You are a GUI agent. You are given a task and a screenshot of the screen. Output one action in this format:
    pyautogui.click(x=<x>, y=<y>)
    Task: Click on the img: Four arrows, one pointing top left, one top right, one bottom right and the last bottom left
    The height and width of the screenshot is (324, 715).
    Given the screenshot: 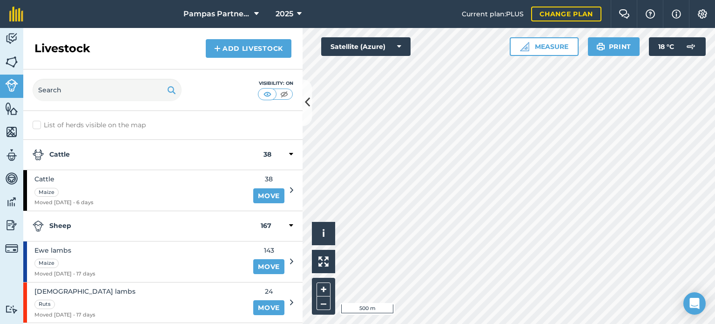 What is the action you would take?
    pyautogui.click(x=324, y=261)
    